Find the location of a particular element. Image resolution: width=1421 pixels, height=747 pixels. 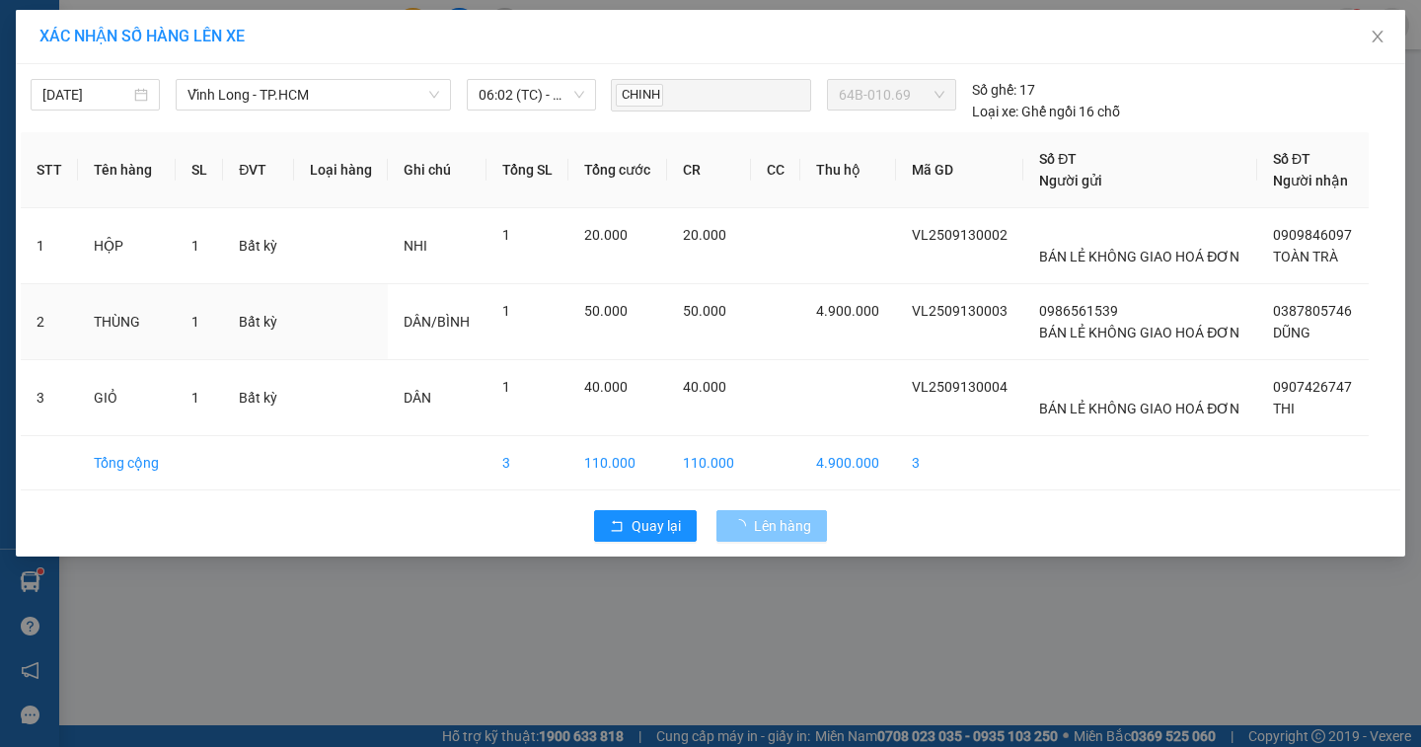

span: THI is located at coordinates (1284, 409).